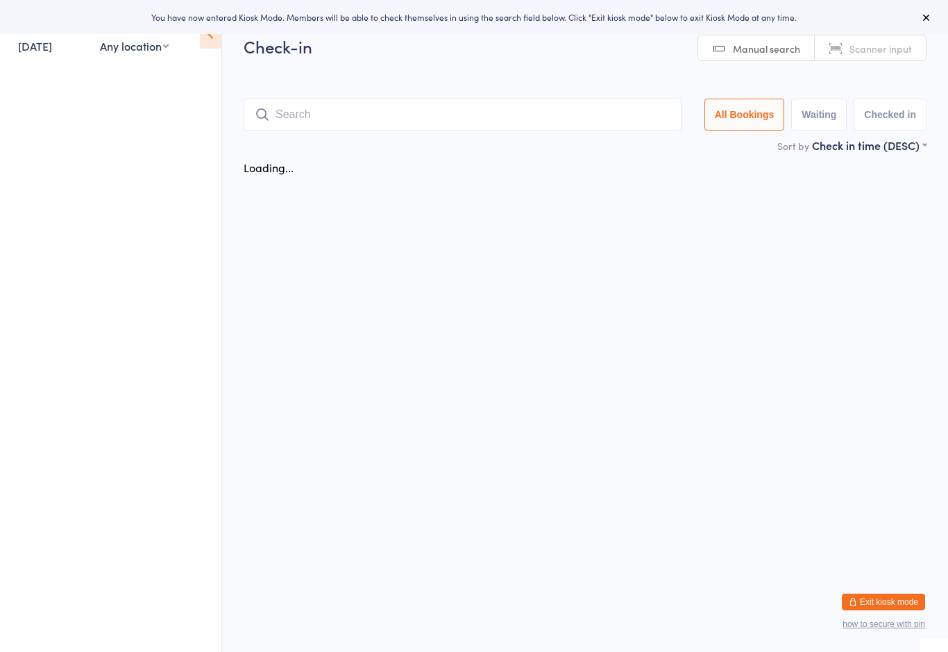 This screenshot has height=652, width=948. Describe the element at coordinates (890, 114) in the screenshot. I see `button: Checked in` at that location.